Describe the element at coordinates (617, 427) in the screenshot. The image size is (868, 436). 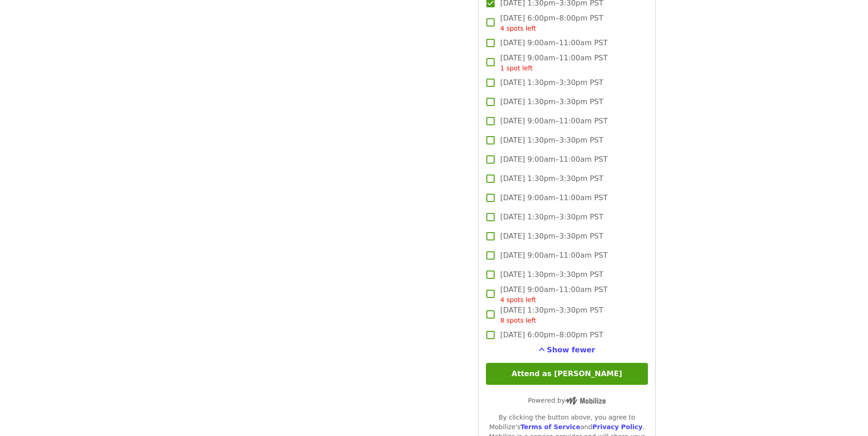
I see `a: Privacy Policy` at that location.